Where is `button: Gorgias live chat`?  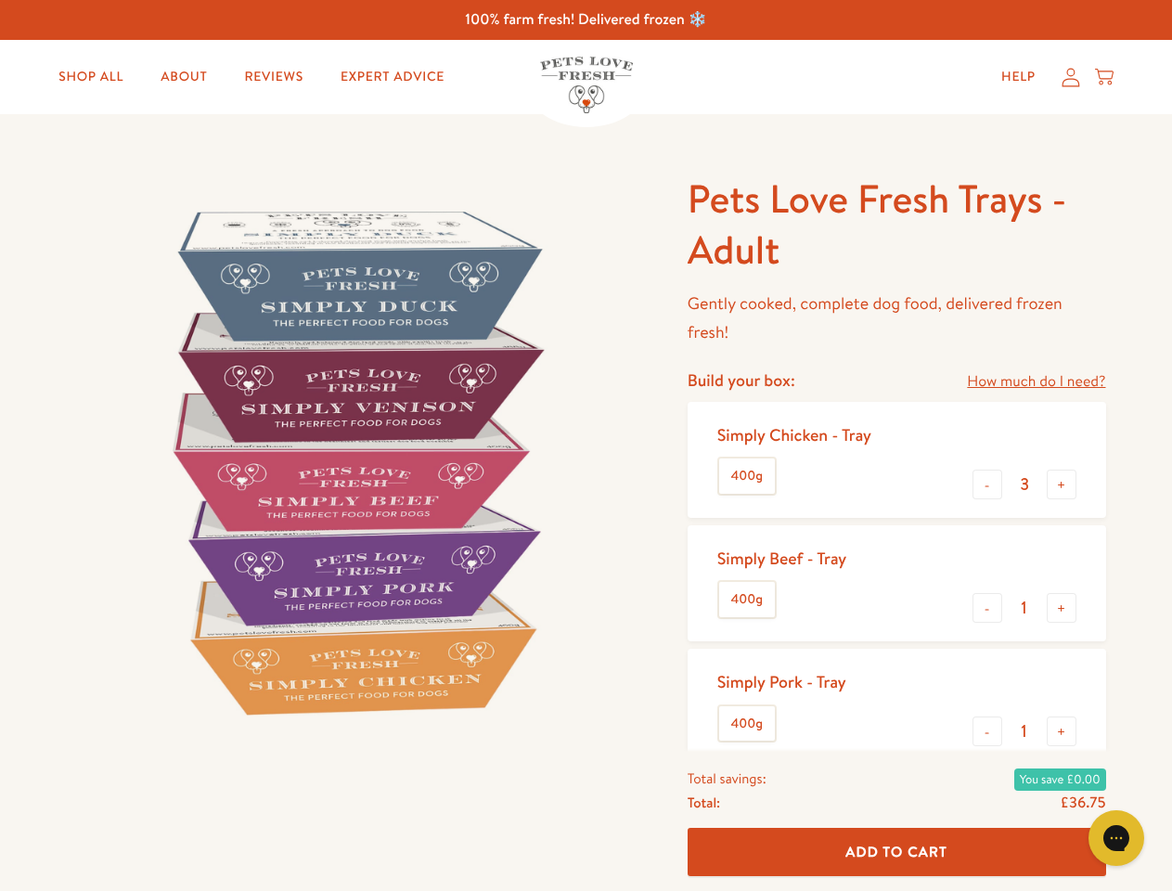 button: Gorgias live chat is located at coordinates (37, 34).